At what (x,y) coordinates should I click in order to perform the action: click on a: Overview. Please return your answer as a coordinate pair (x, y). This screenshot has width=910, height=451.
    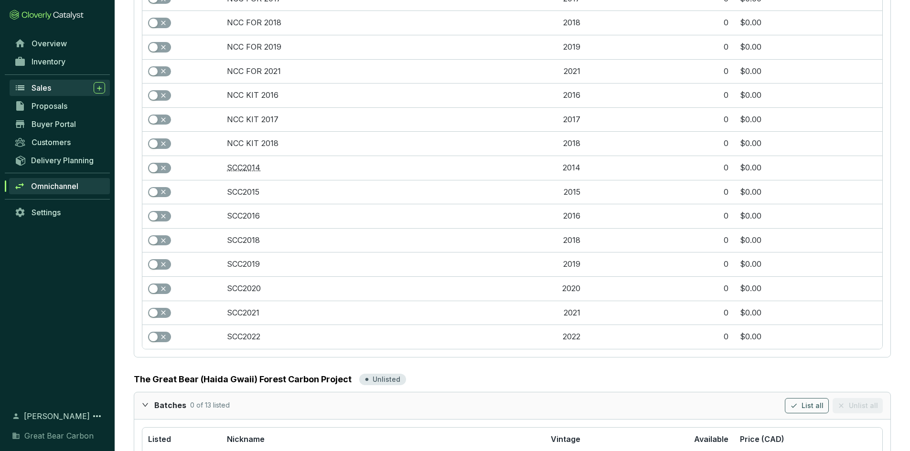
    Looking at the image, I should click on (60, 43).